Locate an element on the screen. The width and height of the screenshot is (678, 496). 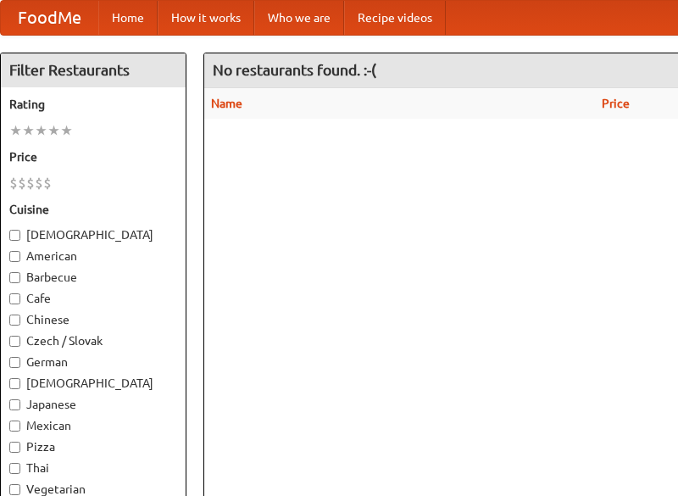
a: Recipe videos is located at coordinates (395, 18).